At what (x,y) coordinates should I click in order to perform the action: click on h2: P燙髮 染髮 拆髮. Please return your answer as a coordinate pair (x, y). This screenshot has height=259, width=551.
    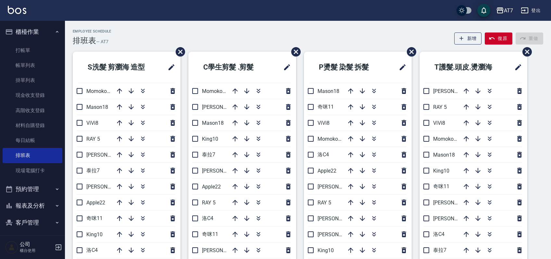
    Looking at the image, I should click on (348, 67).